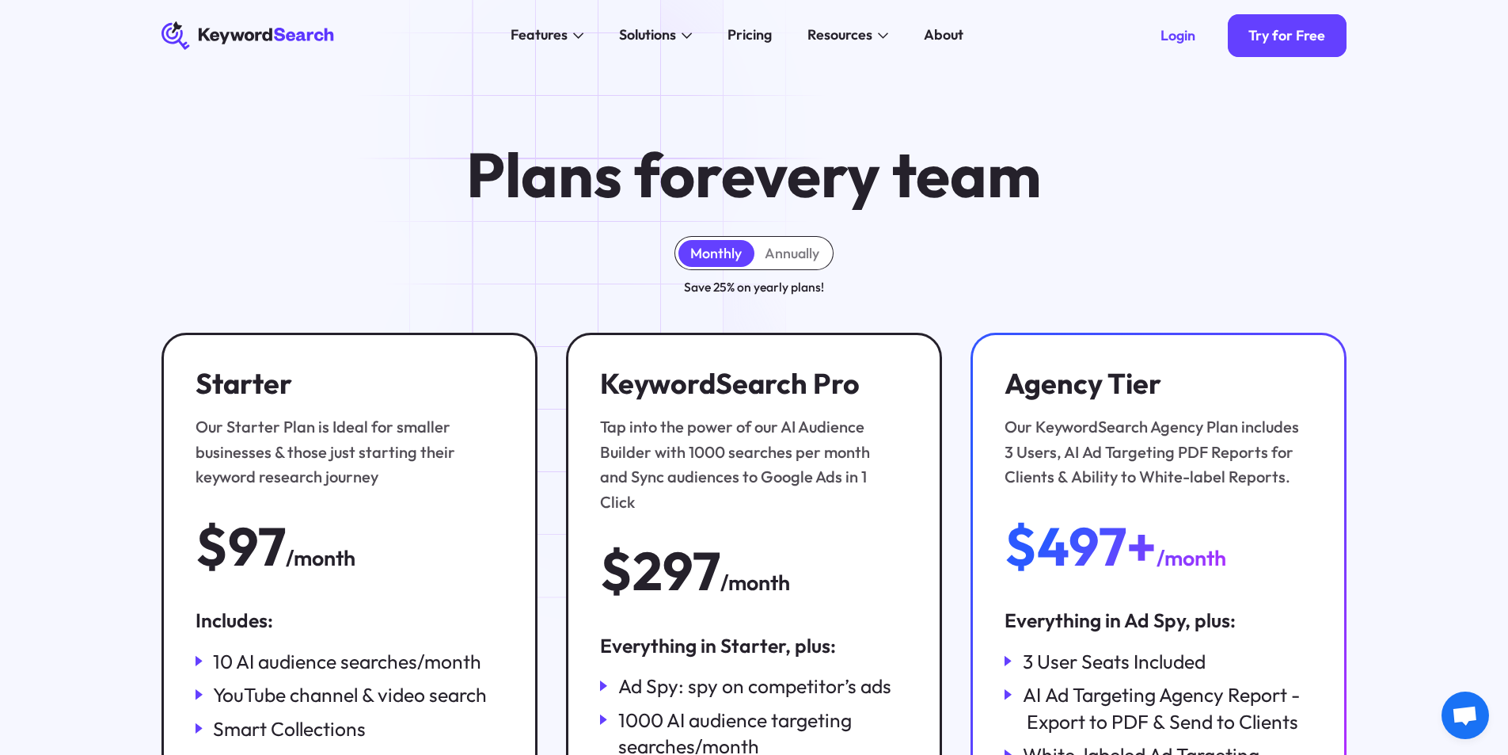 This screenshot has width=1508, height=755. Describe the element at coordinates (241, 546) in the screenshot. I see `div: $97` at that location.